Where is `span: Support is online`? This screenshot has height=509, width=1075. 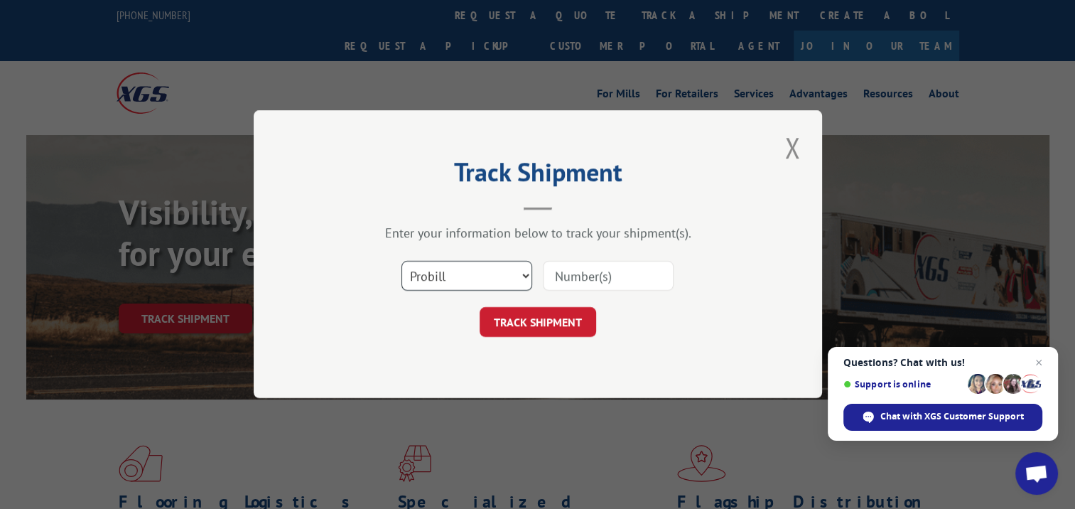
span: Support is online is located at coordinates (903, 384).